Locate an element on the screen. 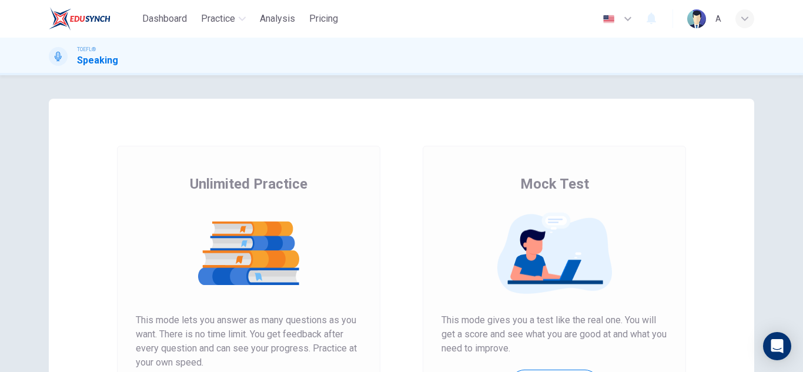  img: en is located at coordinates (608, 19).